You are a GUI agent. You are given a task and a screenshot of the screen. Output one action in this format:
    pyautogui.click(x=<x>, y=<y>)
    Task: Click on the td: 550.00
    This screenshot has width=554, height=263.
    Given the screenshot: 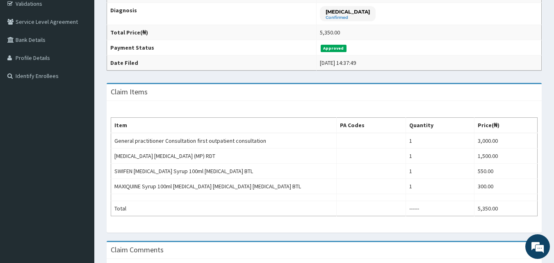 What is the action you would take?
    pyautogui.click(x=506, y=171)
    